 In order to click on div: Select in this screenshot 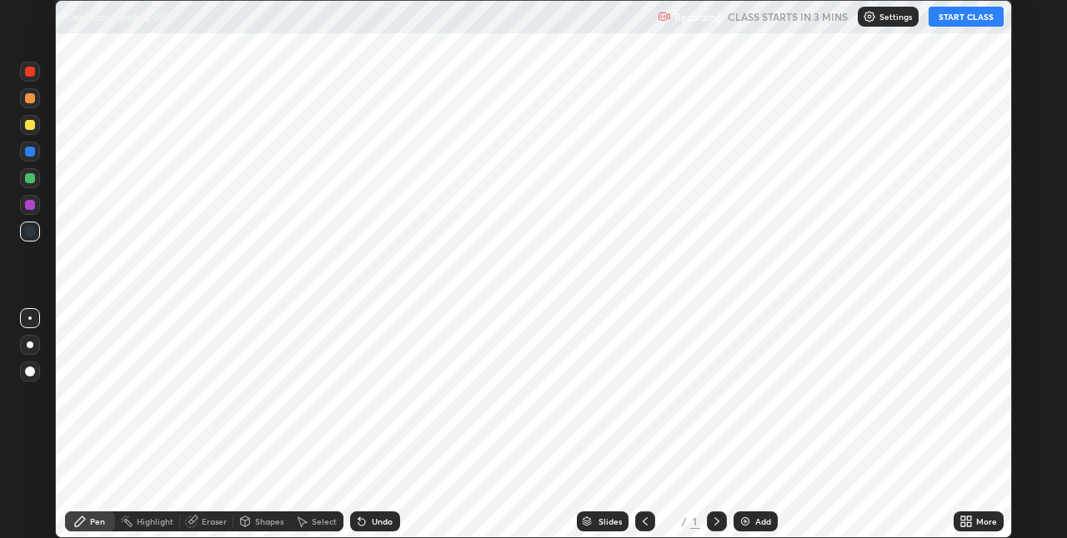, I will do `click(324, 522)`.